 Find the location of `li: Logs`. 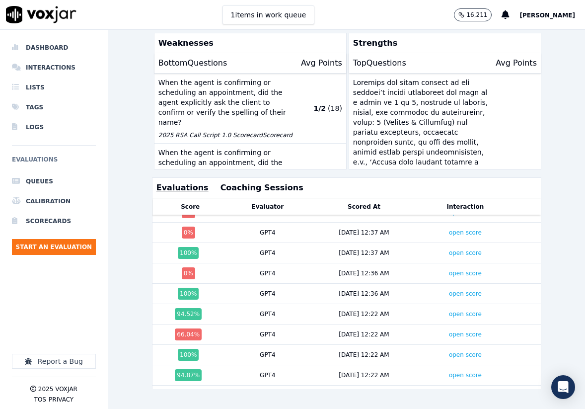

li: Logs is located at coordinates (54, 127).